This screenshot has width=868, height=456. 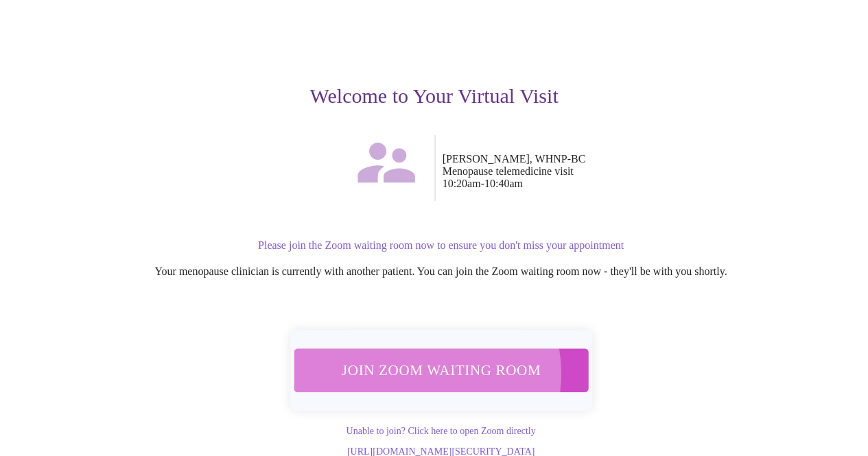 What do you see at coordinates (440, 431) in the screenshot?
I see `a: Unable to join? Click here to open Zoom directly` at bounding box center [440, 431].